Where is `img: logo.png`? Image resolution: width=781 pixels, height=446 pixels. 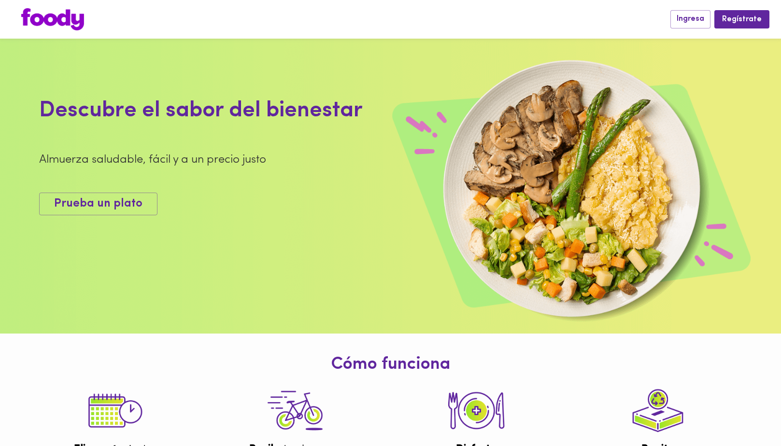
img: logo.png is located at coordinates (53, 19).